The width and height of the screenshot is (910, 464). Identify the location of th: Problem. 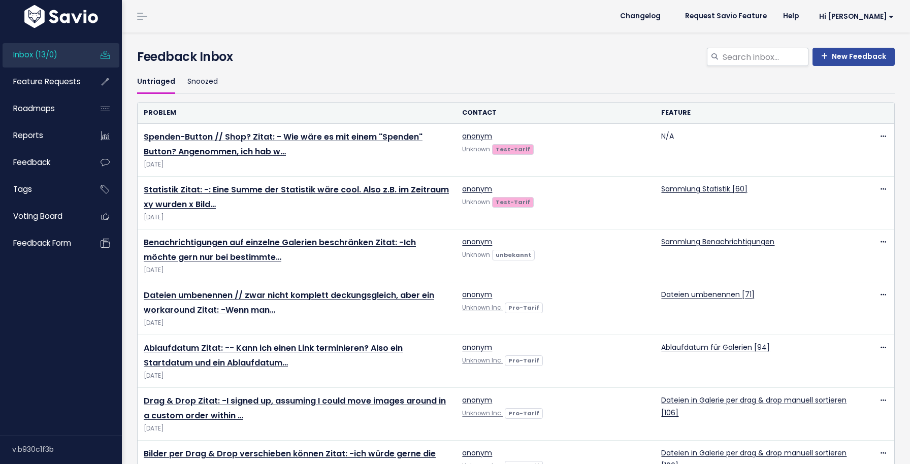
(297, 113).